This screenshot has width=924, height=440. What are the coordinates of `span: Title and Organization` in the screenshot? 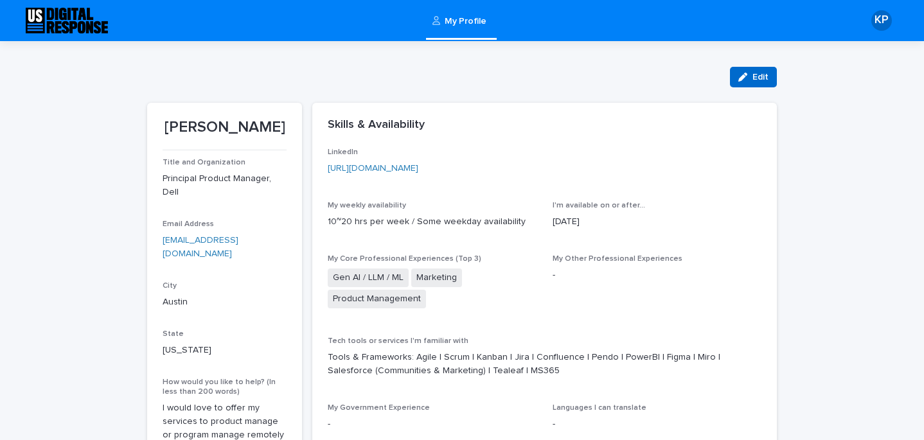 It's located at (204, 163).